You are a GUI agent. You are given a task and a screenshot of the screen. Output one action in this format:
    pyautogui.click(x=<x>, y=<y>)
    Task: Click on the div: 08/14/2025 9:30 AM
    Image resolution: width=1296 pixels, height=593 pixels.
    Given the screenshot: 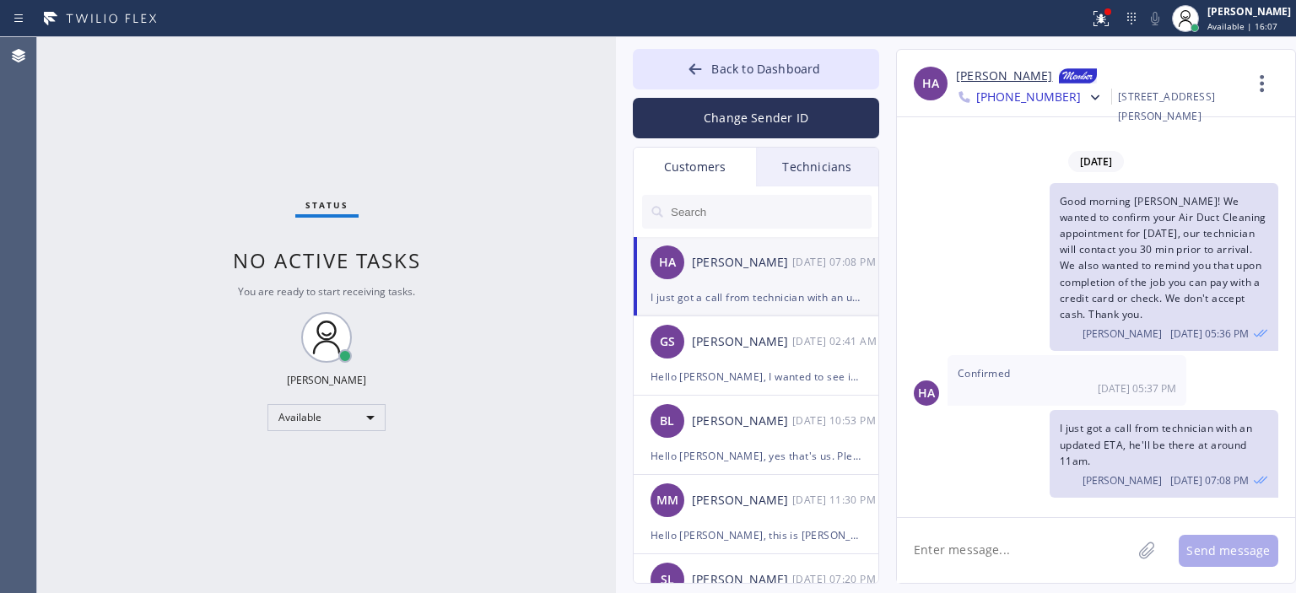 What is the action you would take?
    pyautogui.click(x=836, y=500)
    